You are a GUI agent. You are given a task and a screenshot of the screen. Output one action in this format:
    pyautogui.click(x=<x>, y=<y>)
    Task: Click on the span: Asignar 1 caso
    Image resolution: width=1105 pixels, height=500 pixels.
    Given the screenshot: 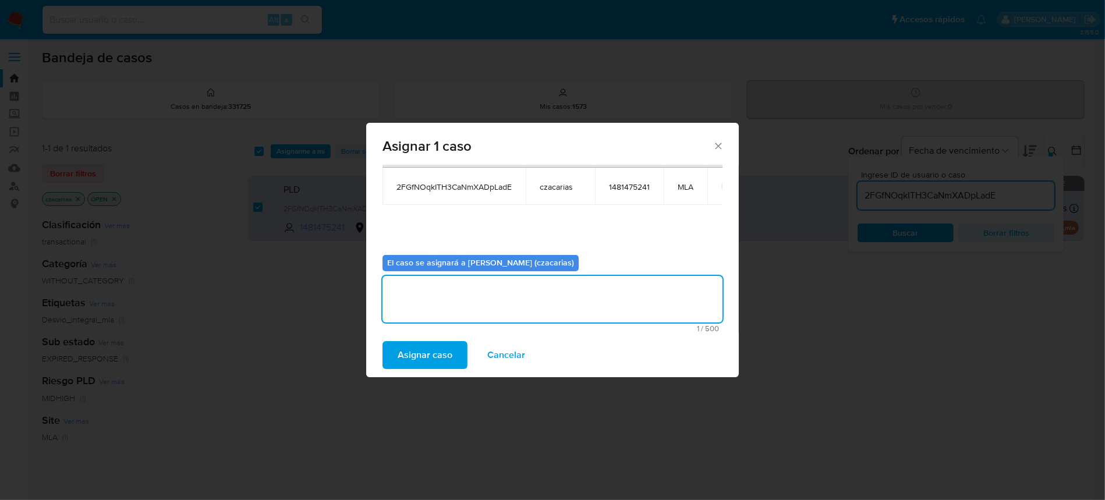 What is the action you would take?
    pyautogui.click(x=547, y=146)
    